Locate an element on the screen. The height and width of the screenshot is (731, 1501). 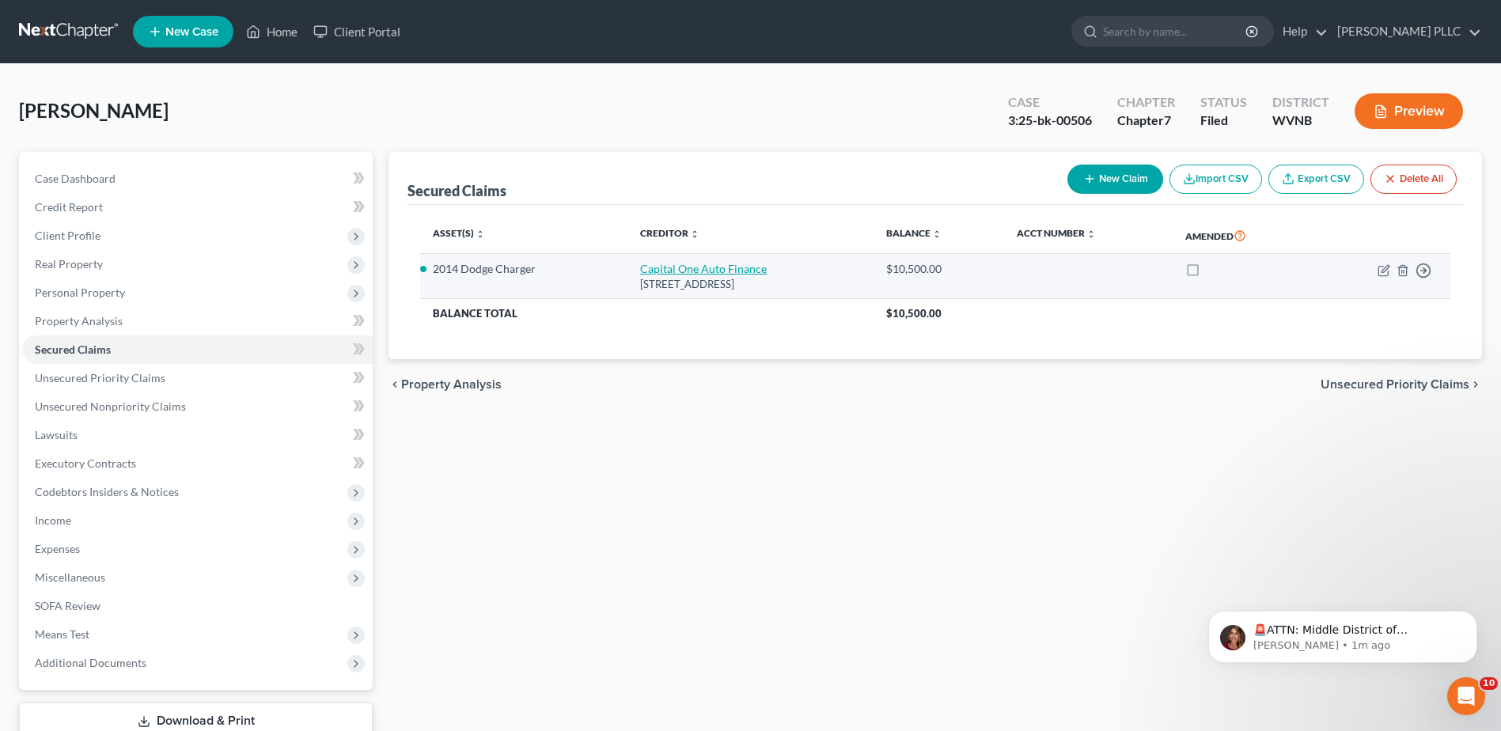
span: 7 is located at coordinates (1167, 120).